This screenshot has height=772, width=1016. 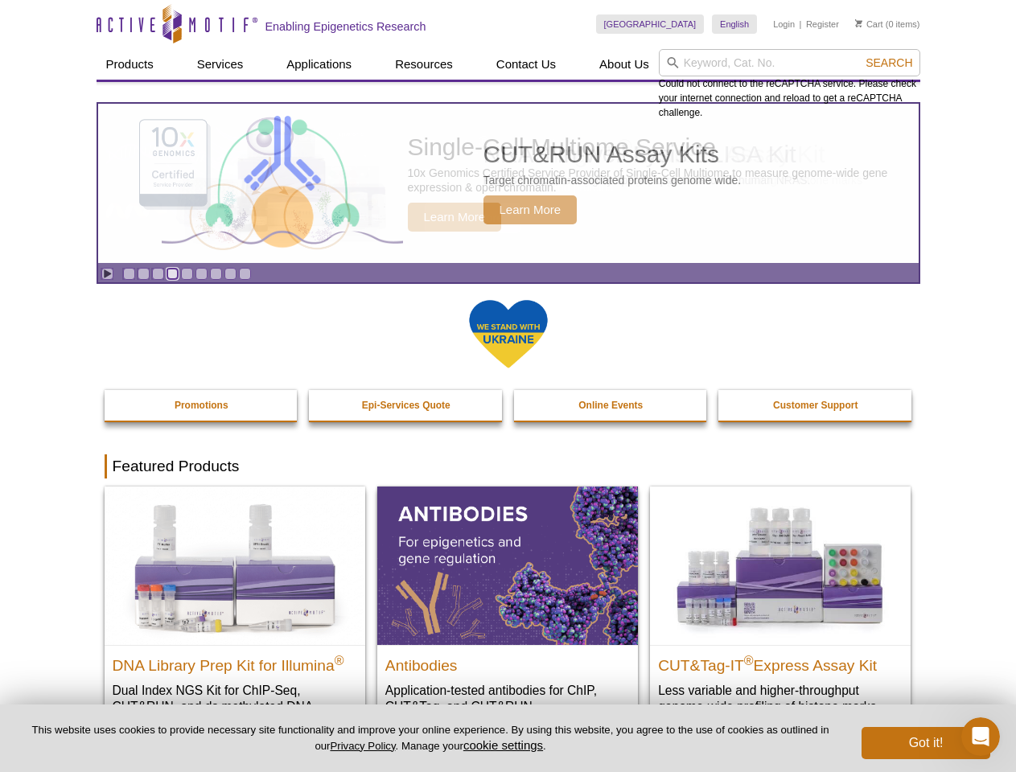 I want to click on a: About Us, so click(x=624, y=64).